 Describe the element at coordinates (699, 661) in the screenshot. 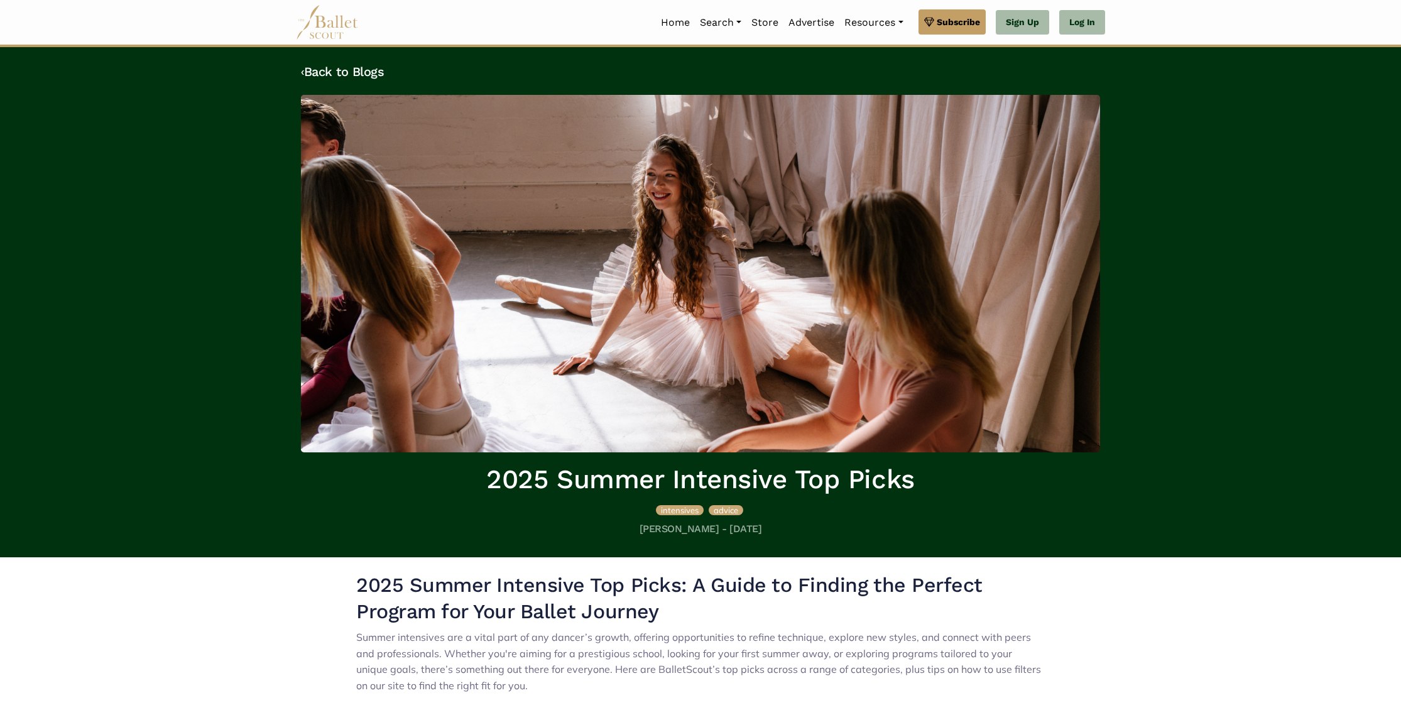

I see `span: Summer intensives are a vital part of any dancer’s growth, offering opportunities to refine techn...` at that location.